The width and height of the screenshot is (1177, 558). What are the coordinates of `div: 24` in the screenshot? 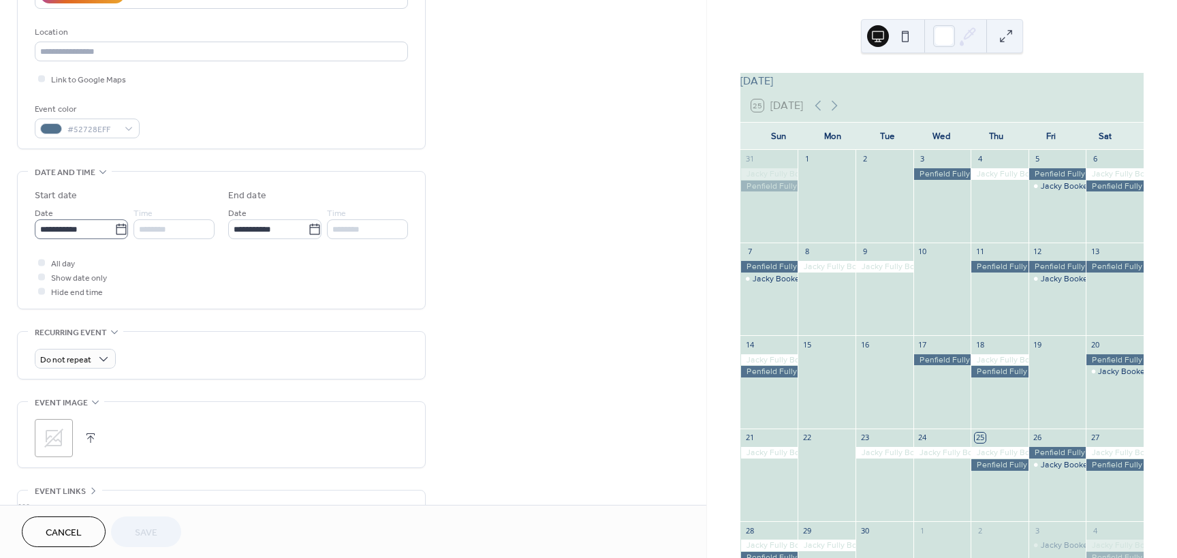 It's located at (923, 437).